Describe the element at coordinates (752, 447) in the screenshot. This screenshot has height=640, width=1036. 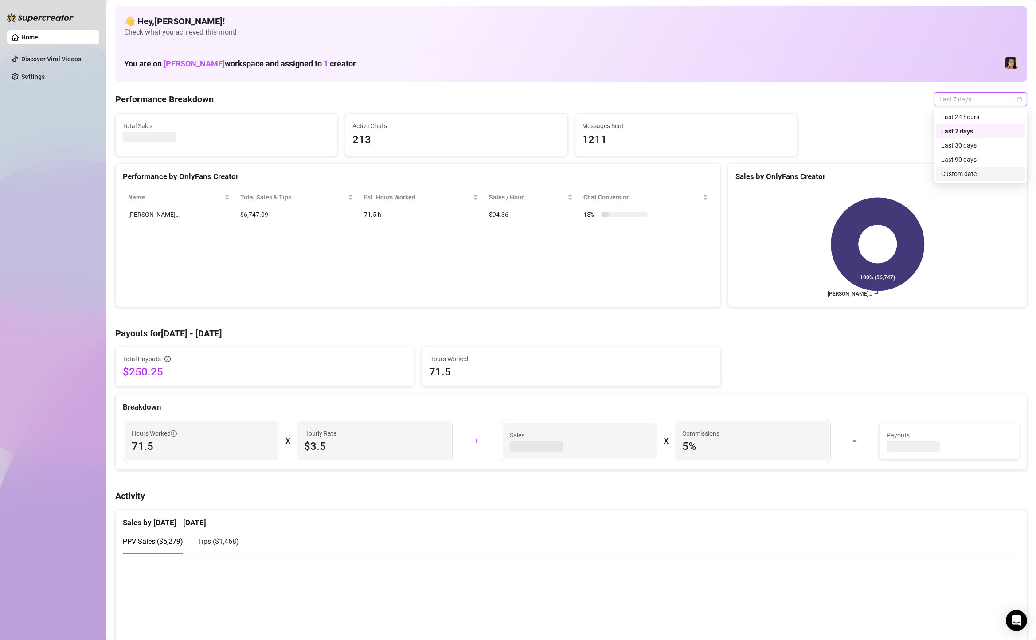
I see `span: 5 %` at that location.